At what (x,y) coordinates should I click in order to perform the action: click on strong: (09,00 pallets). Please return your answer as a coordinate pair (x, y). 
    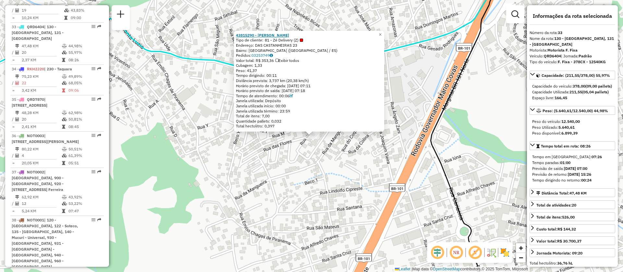
    Looking at the image, I should click on (599, 86).